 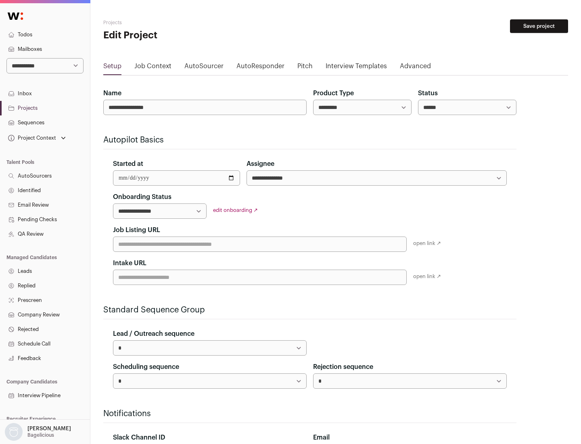 I want to click on label: Job Listing URL, so click(x=136, y=230).